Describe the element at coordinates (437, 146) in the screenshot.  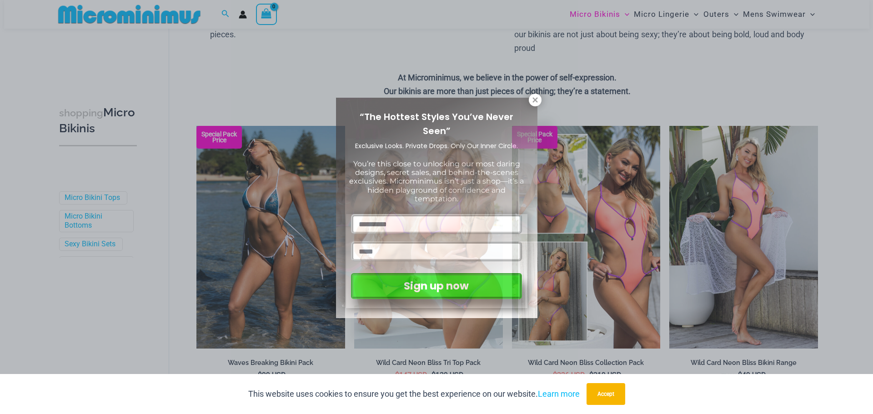
I see `span: Exclusive Looks. Private Drops. Only Our Inner Circle.` at that location.